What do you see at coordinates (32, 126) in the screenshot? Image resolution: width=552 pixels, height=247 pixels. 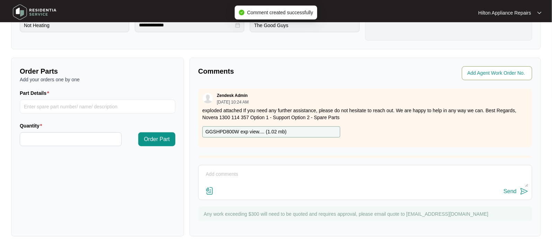 I see `label: Quantity` at bounding box center [32, 126].